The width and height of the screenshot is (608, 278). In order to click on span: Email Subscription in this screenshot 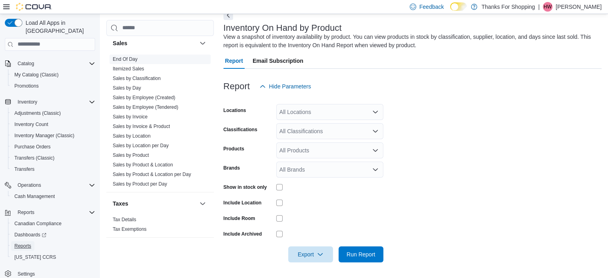, I will do `click(278, 61)`.